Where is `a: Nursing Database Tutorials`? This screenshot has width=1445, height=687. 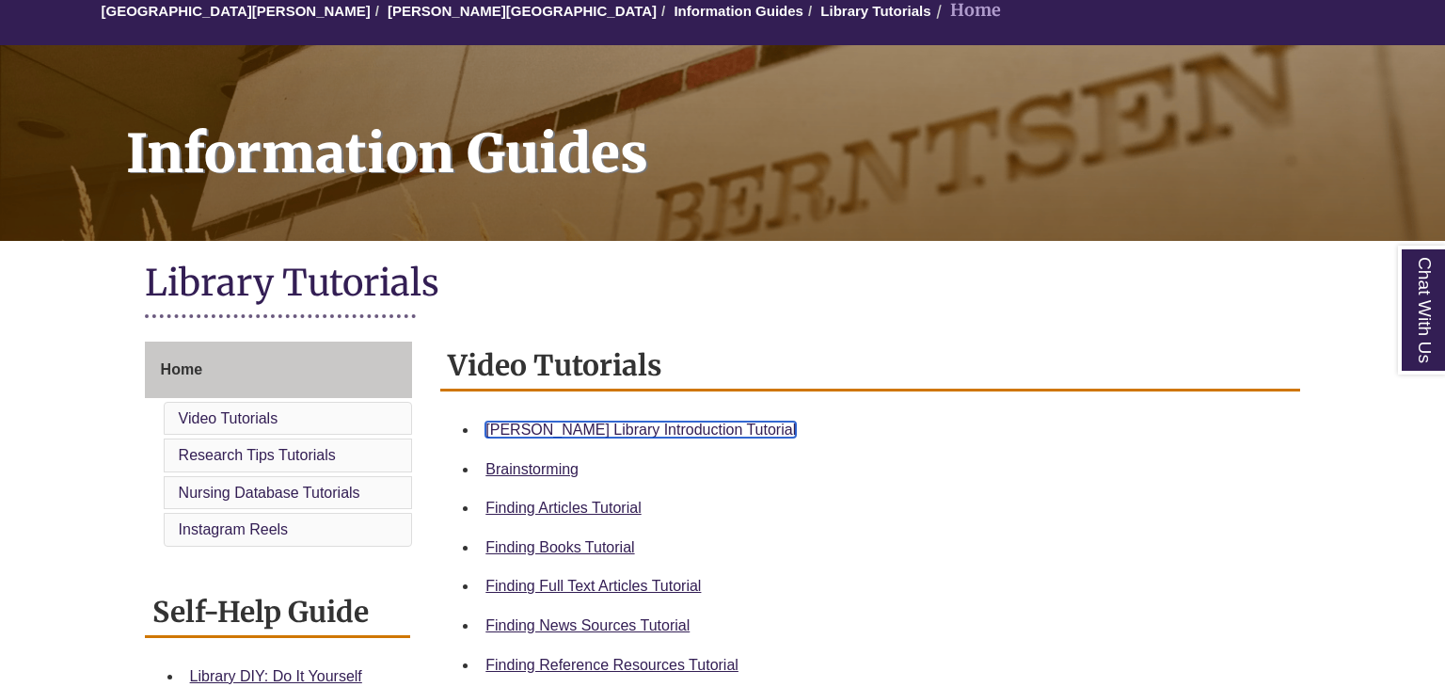 a: Nursing Database Tutorials is located at coordinates (269, 492).